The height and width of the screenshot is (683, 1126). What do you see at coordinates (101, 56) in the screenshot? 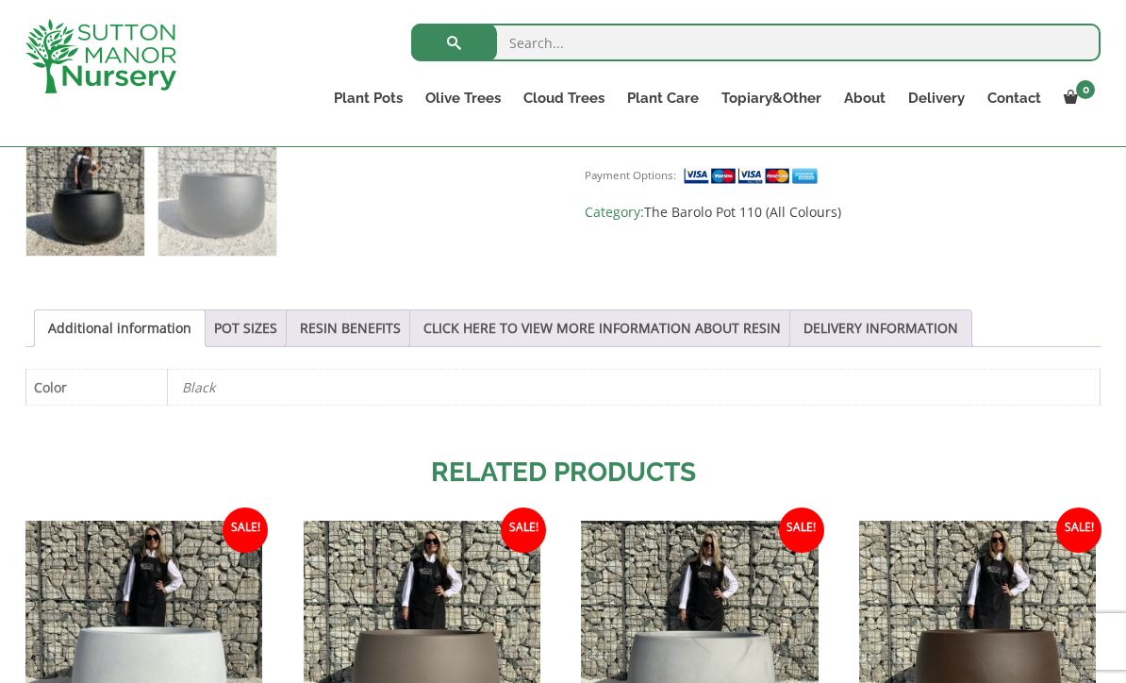
I see `img: logo` at bounding box center [101, 56].